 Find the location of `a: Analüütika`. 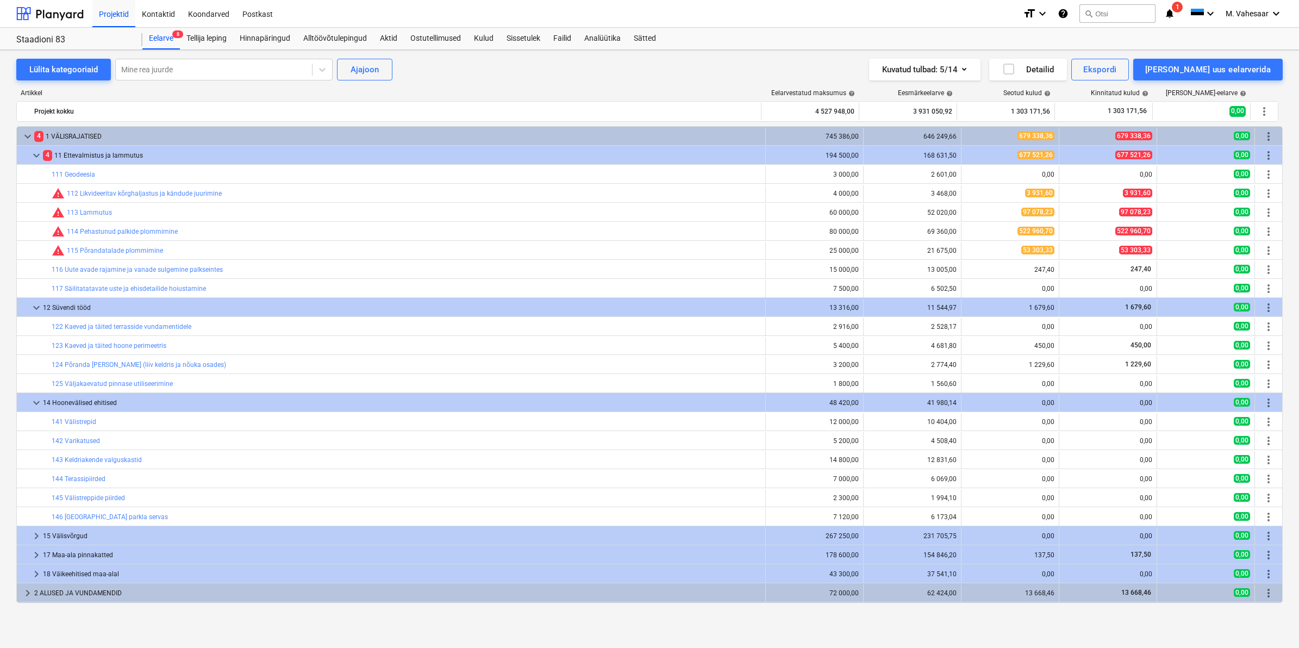

a: Analüütika is located at coordinates (602, 39).